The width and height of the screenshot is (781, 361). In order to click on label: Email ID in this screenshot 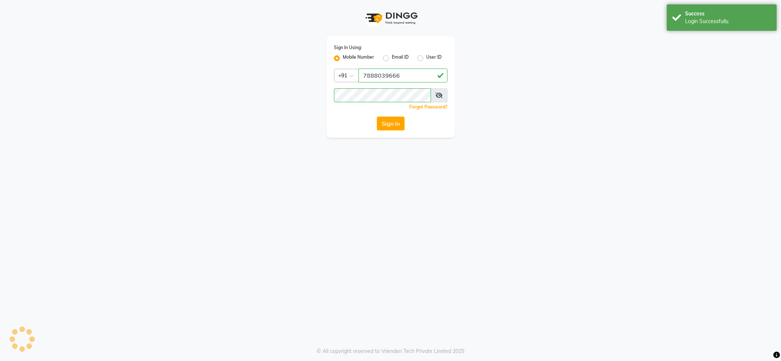, I will do `click(400, 58)`.